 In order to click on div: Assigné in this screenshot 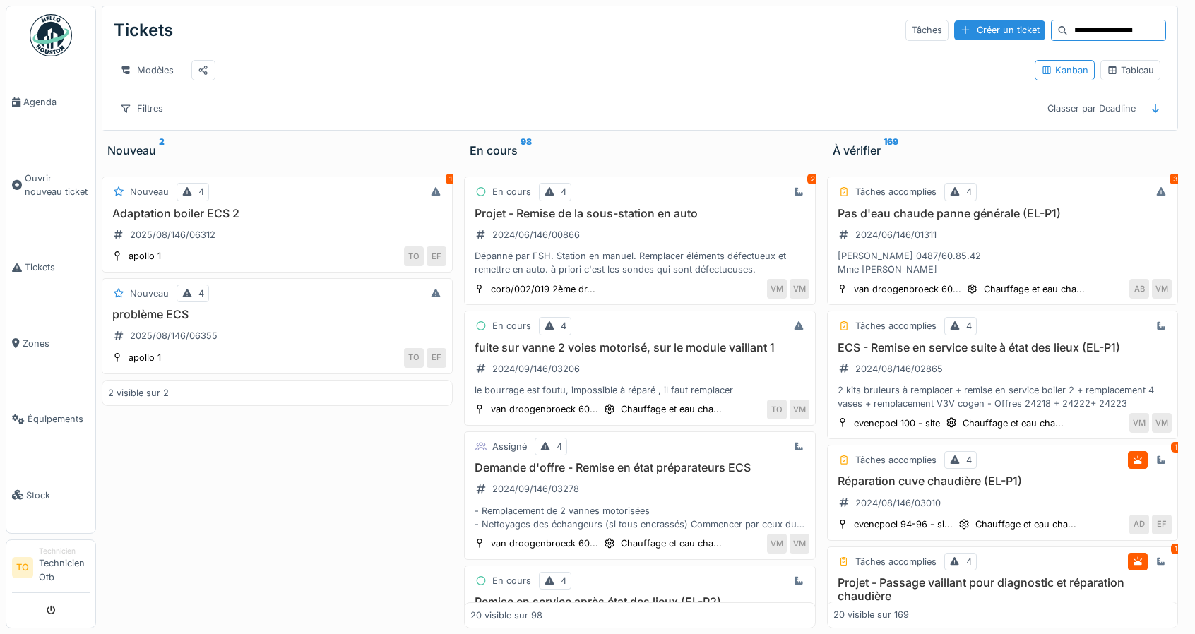, I will do `click(509, 446)`.